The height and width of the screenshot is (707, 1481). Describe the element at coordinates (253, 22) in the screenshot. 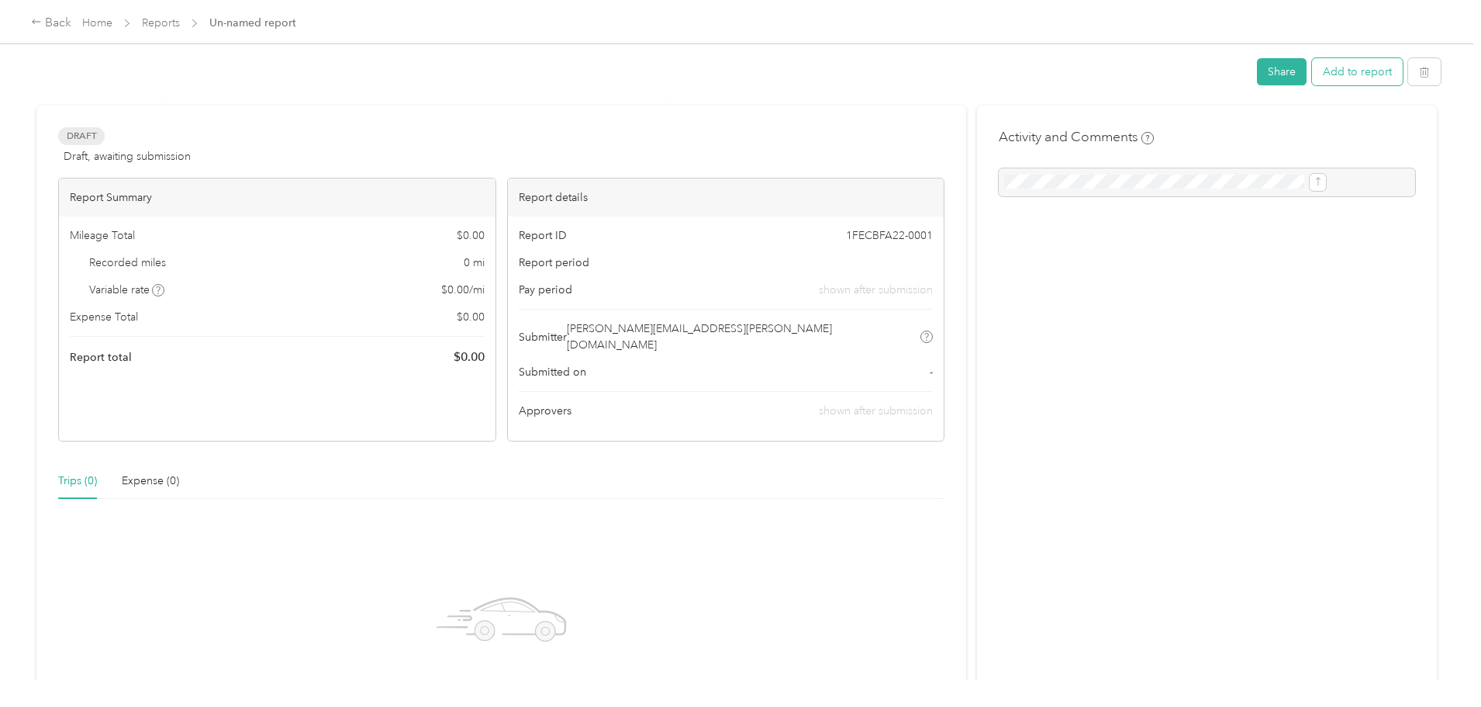

I see `span: Un-named report` at that location.